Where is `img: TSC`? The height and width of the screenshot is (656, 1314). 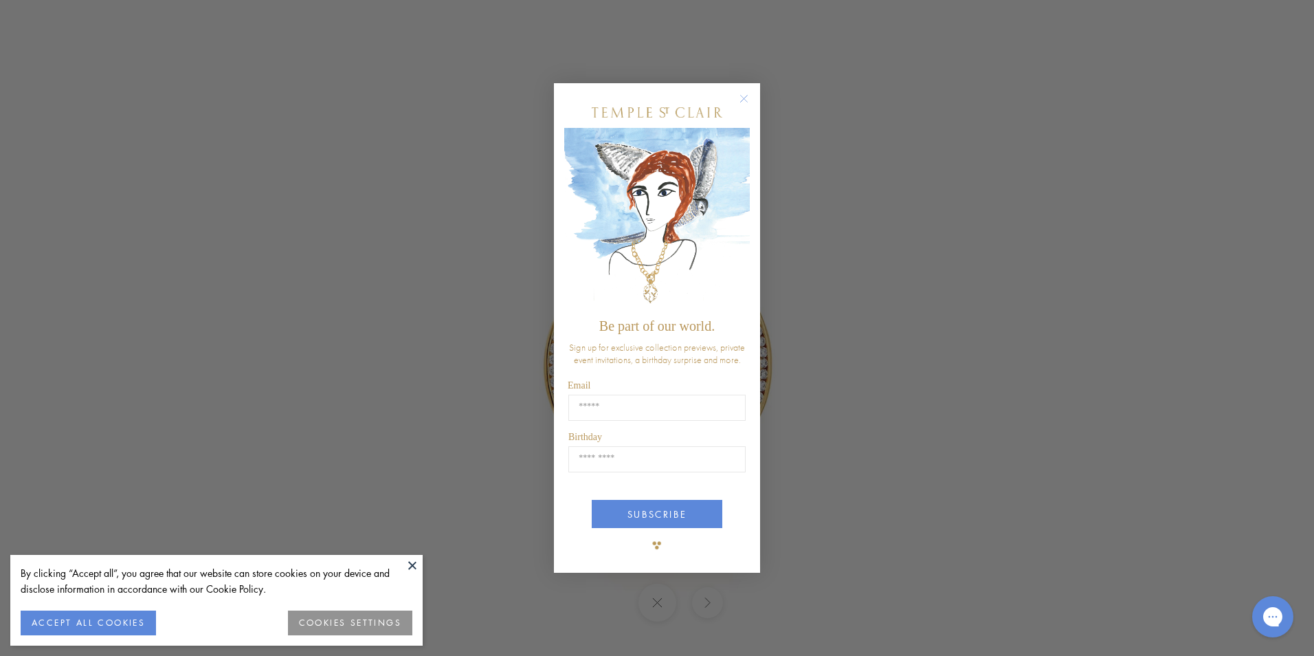
img: TSC is located at coordinates (657, 545).